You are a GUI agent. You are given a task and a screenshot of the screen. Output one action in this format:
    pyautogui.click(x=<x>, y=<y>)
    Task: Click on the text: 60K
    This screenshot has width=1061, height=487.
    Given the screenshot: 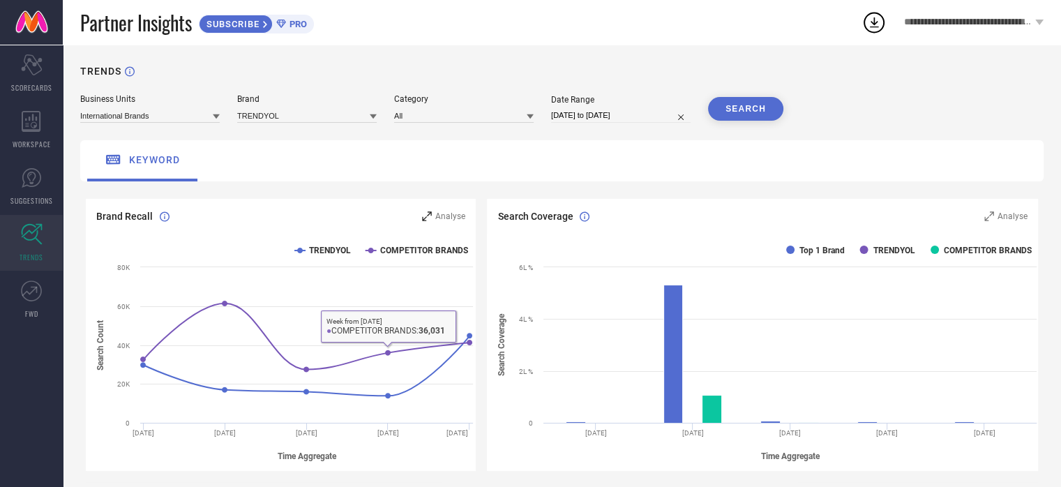 What is the action you would take?
    pyautogui.click(x=123, y=306)
    